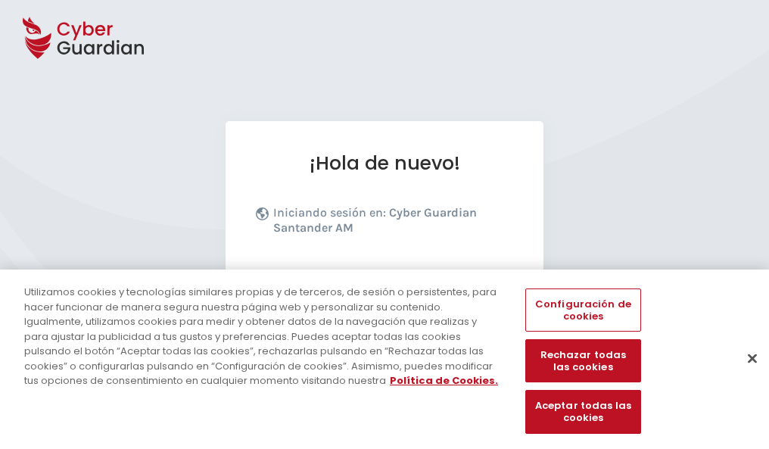 The width and height of the screenshot is (769, 449). Describe the element at coordinates (375, 220) in the screenshot. I see `b: Cyber Guardian Santander AM` at that location.